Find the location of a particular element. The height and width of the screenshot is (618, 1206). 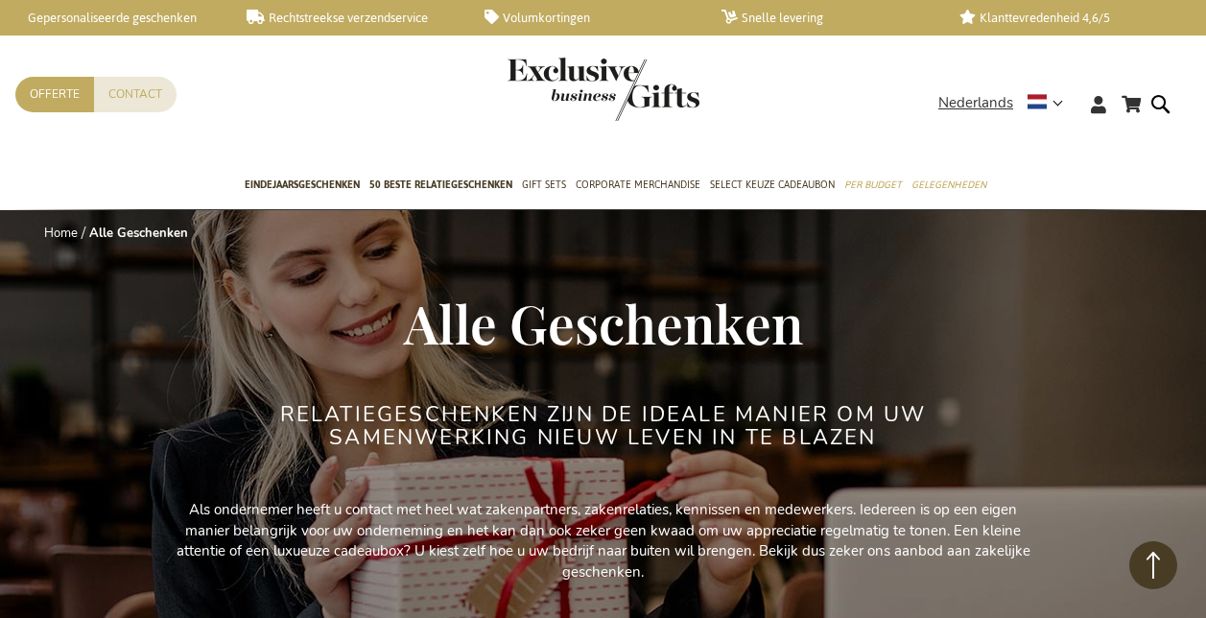

a: Rechtstreekse verzendservice is located at coordinates (349, 17).